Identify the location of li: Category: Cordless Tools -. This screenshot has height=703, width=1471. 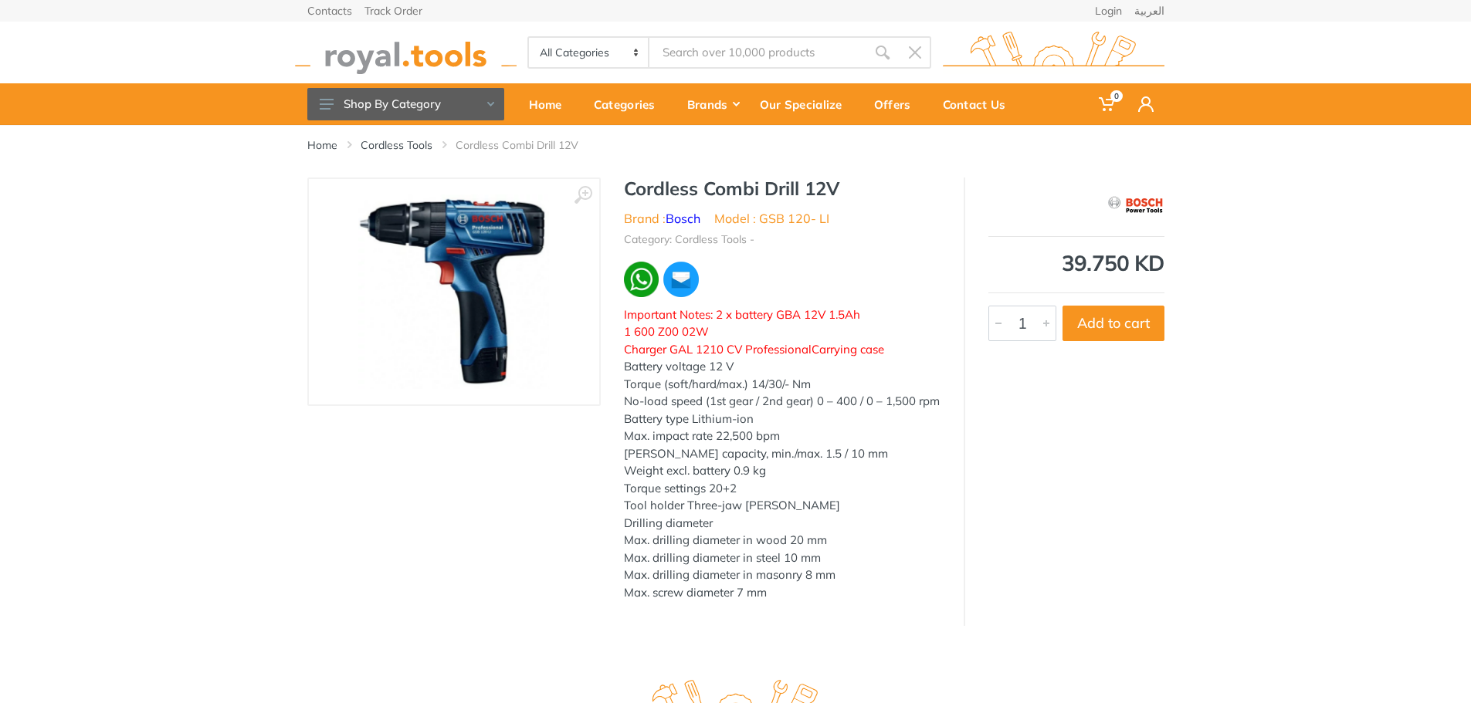
(689, 239).